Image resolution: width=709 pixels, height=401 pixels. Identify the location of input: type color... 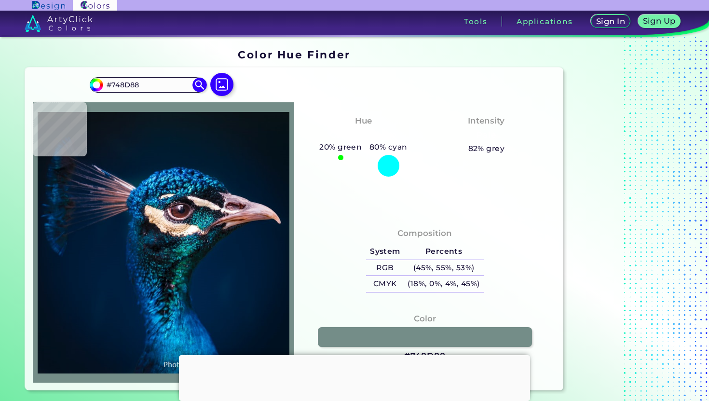
(148, 85).